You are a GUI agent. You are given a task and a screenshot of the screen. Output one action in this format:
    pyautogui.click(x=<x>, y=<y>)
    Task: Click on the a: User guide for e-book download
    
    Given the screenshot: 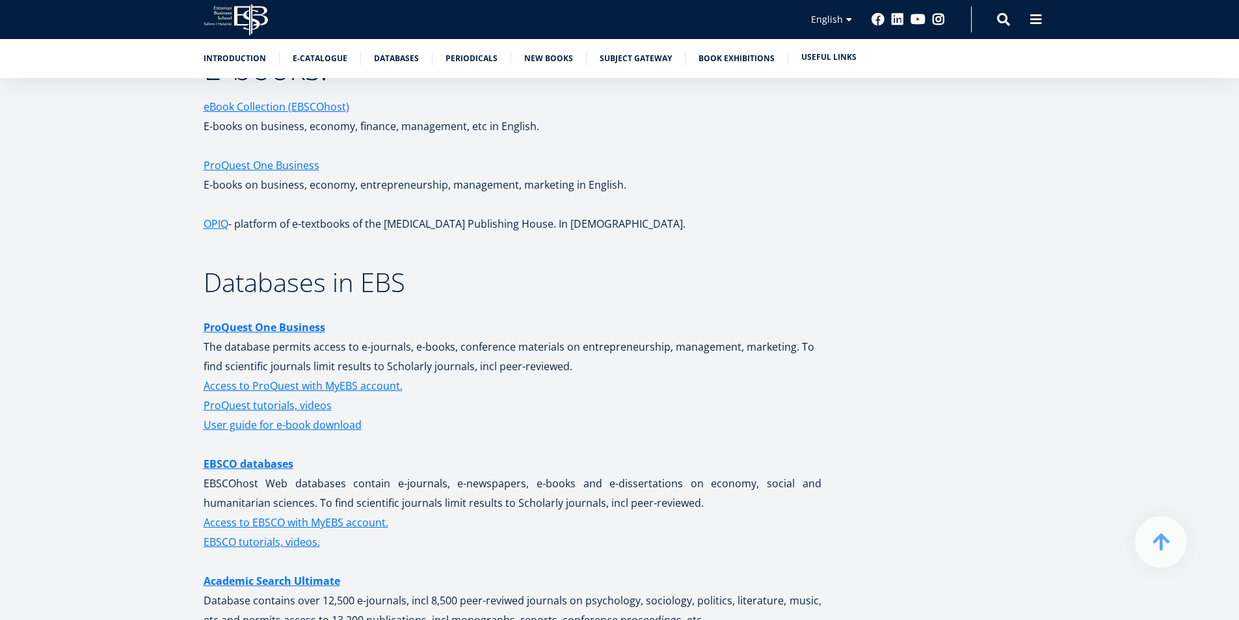 What is the action you would take?
    pyautogui.click(x=282, y=425)
    